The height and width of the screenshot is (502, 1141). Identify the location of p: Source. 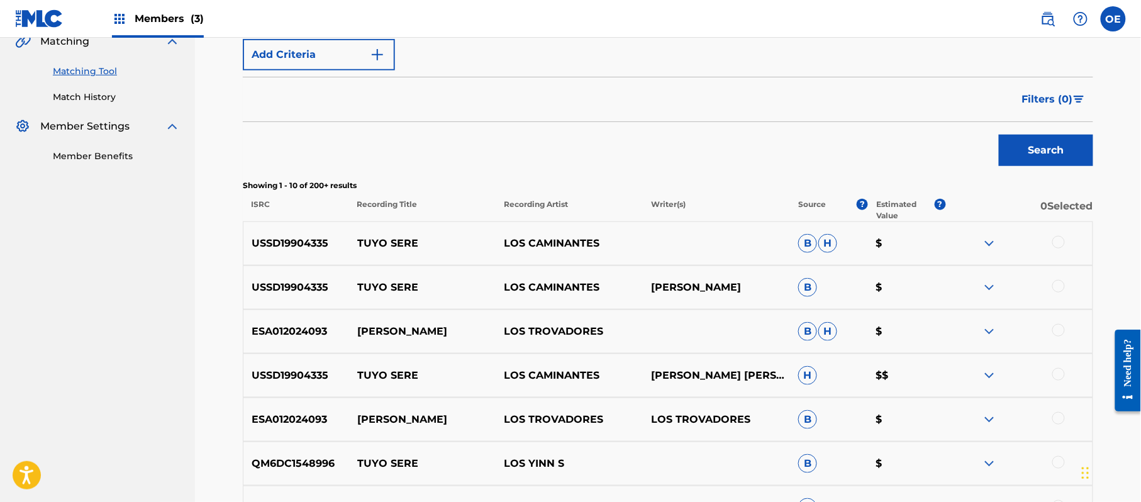
(813, 210).